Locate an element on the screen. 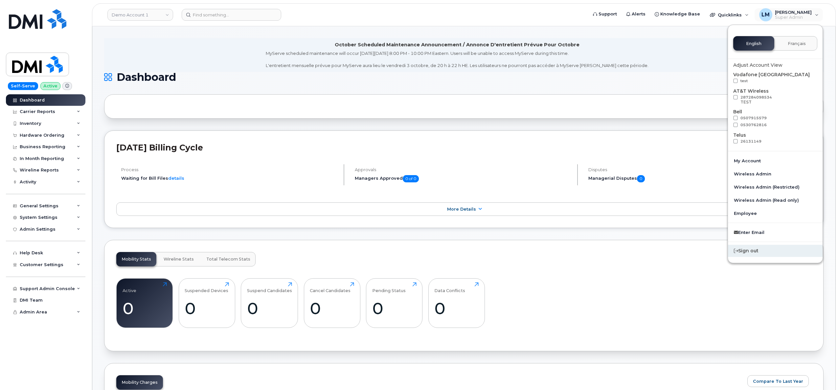 This screenshot has width=839, height=390. a: Enter Email is located at coordinates (776, 232).